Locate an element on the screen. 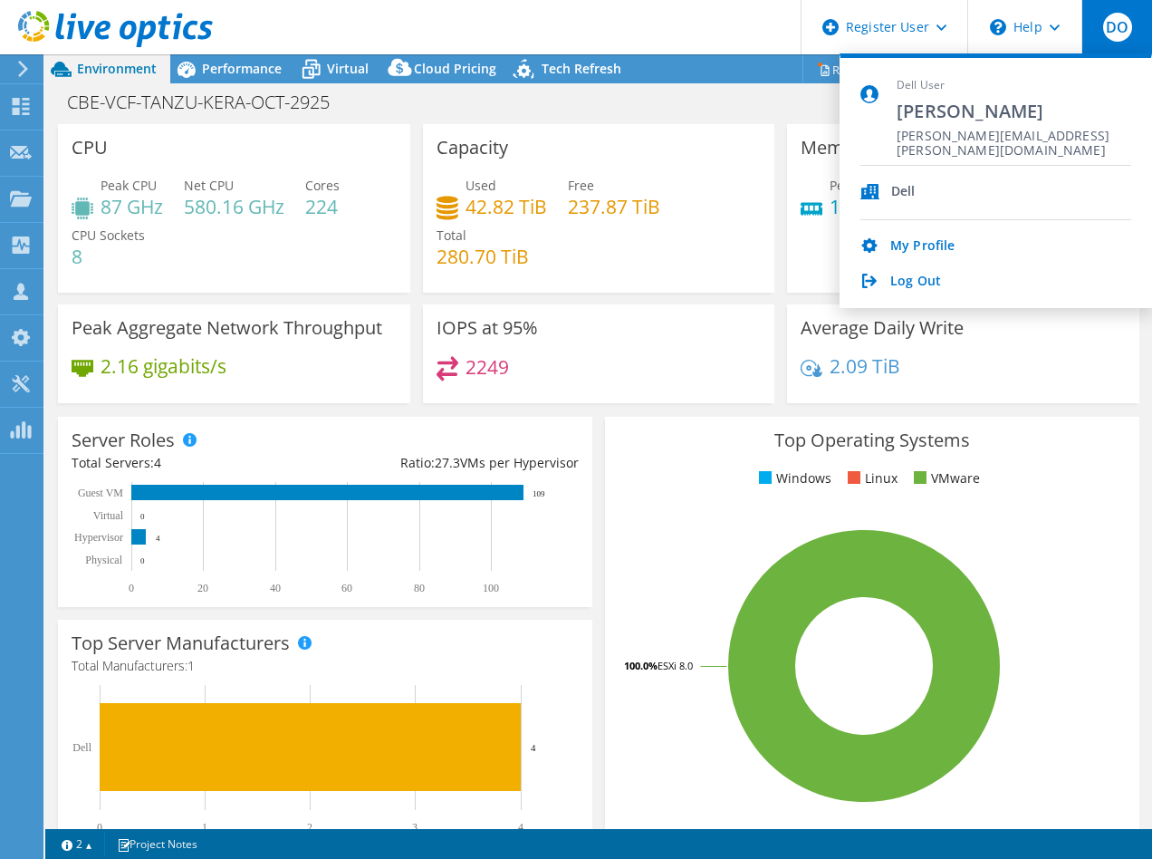  span: Peak Memory Usage is located at coordinates (890, 185).